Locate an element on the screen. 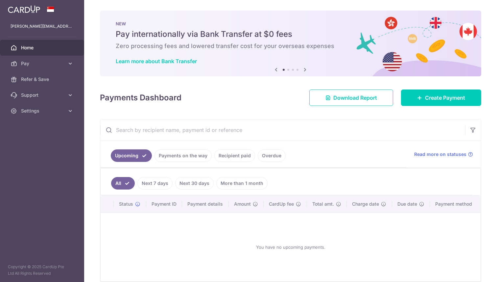 Image resolution: width=497 pixels, height=282 pixels. img: Bank transfer banner is located at coordinates (291, 43).